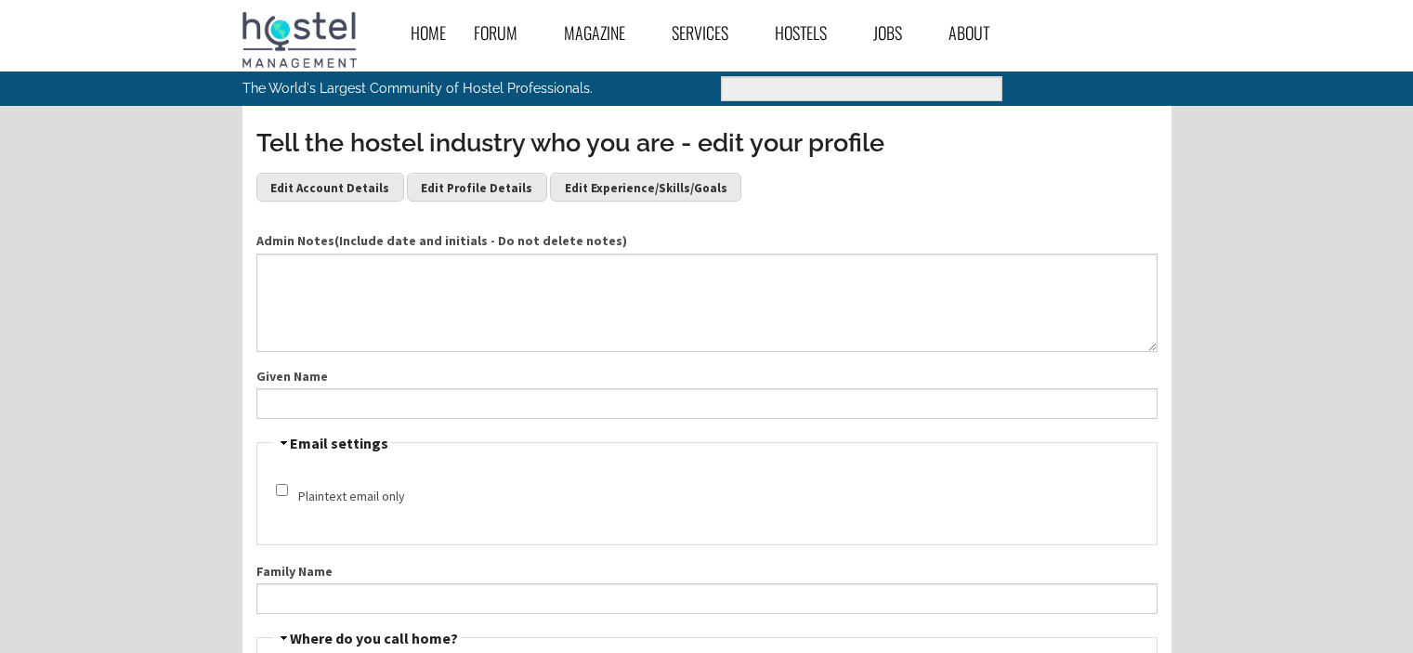 This screenshot has height=653, width=1413. What do you see at coordinates (604, 33) in the screenshot?
I see `a: Magazine` at bounding box center [604, 33].